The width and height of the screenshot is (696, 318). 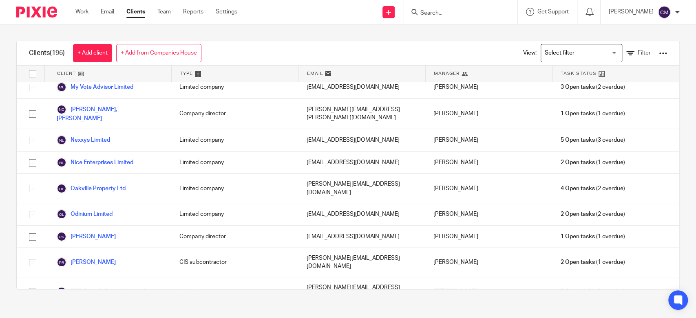 What do you see at coordinates (84, 214) in the screenshot?
I see `a: Odinium Limited` at bounding box center [84, 214].